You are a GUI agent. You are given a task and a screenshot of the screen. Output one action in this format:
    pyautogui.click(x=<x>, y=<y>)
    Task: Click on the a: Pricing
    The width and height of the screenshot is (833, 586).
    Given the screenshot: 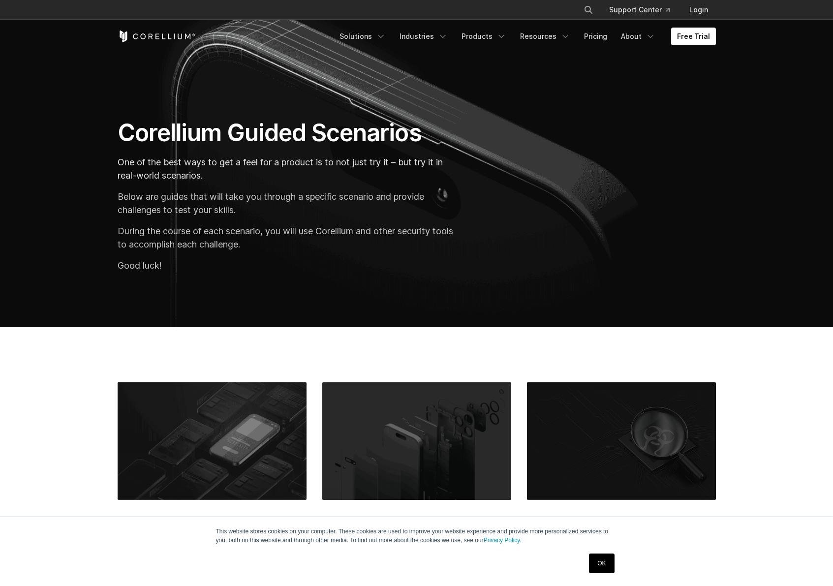 What is the action you would take?
    pyautogui.click(x=595, y=36)
    